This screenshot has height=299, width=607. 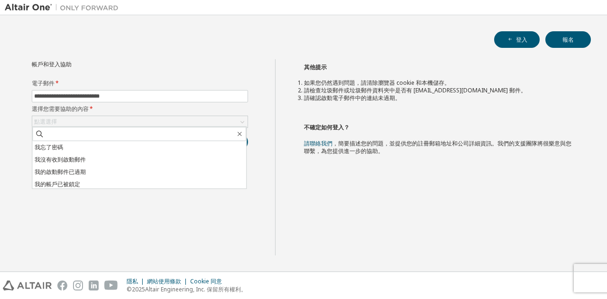 What do you see at coordinates (27, 285) in the screenshot?
I see `img: altair_logo.svg` at bounding box center [27, 285].